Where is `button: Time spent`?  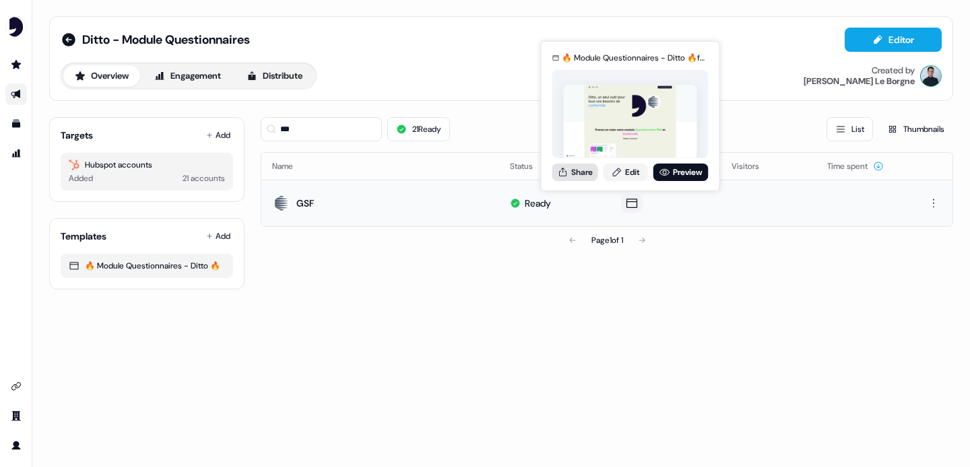
button: Time spent is located at coordinates (855, 166).